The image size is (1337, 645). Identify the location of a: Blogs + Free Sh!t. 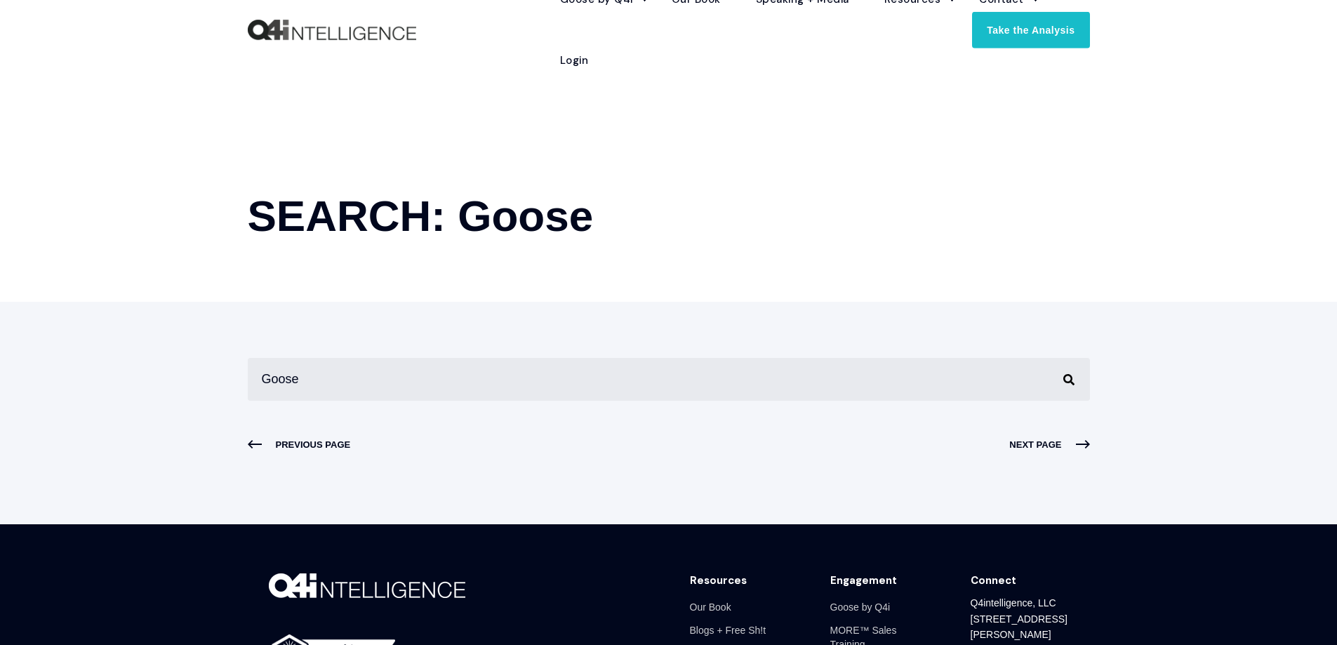
(728, 629).